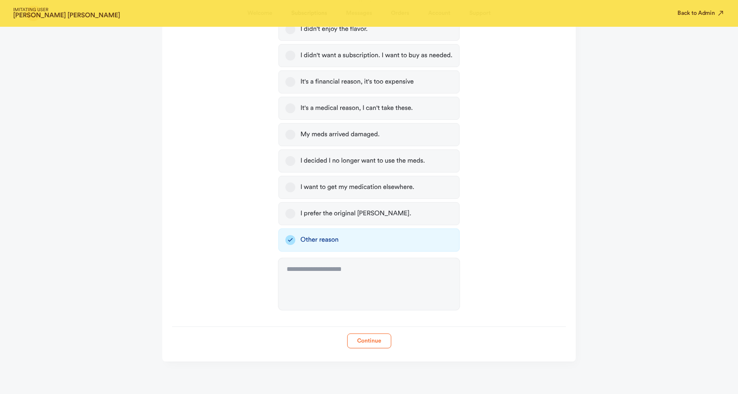 The width and height of the screenshot is (738, 394). Describe the element at coordinates (356, 82) in the screenshot. I see `div: It's a financial reason, it's too expensive` at that location.